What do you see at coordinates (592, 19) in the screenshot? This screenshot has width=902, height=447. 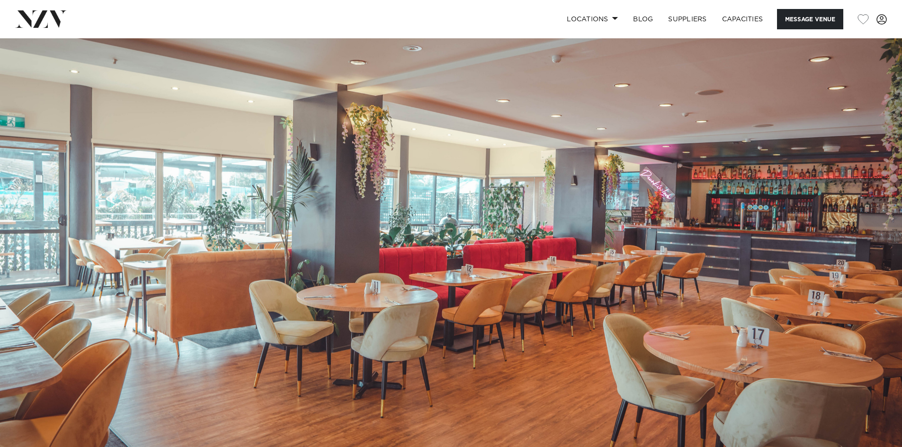 I see `a: Locations` at bounding box center [592, 19].